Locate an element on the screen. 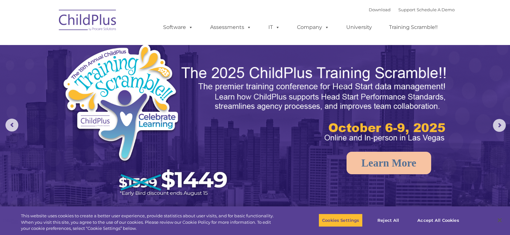 The width and height of the screenshot is (510, 235). button: Accept All Cookies is located at coordinates (438, 220).